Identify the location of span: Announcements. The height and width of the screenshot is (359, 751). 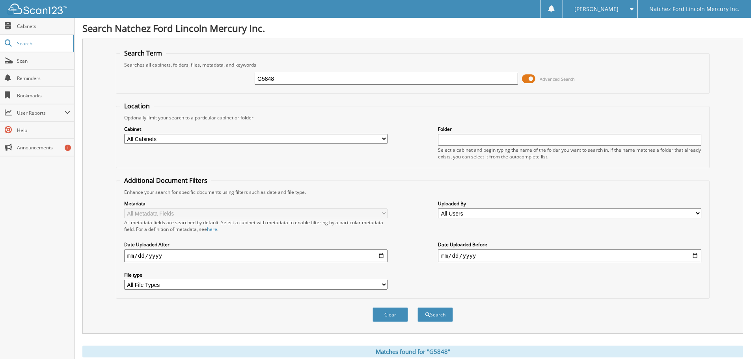
(43, 148).